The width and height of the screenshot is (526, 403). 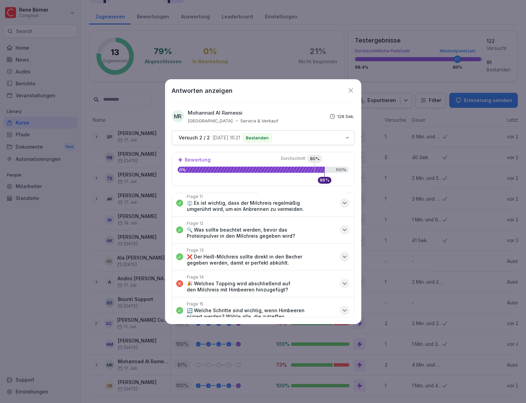 What do you see at coordinates (263, 283) in the screenshot?
I see `button: Frage 14🎉 Welches Topping wird abschließend auf den Milchreis mit Himbeeren hinzugefügt?` at bounding box center [263, 283].